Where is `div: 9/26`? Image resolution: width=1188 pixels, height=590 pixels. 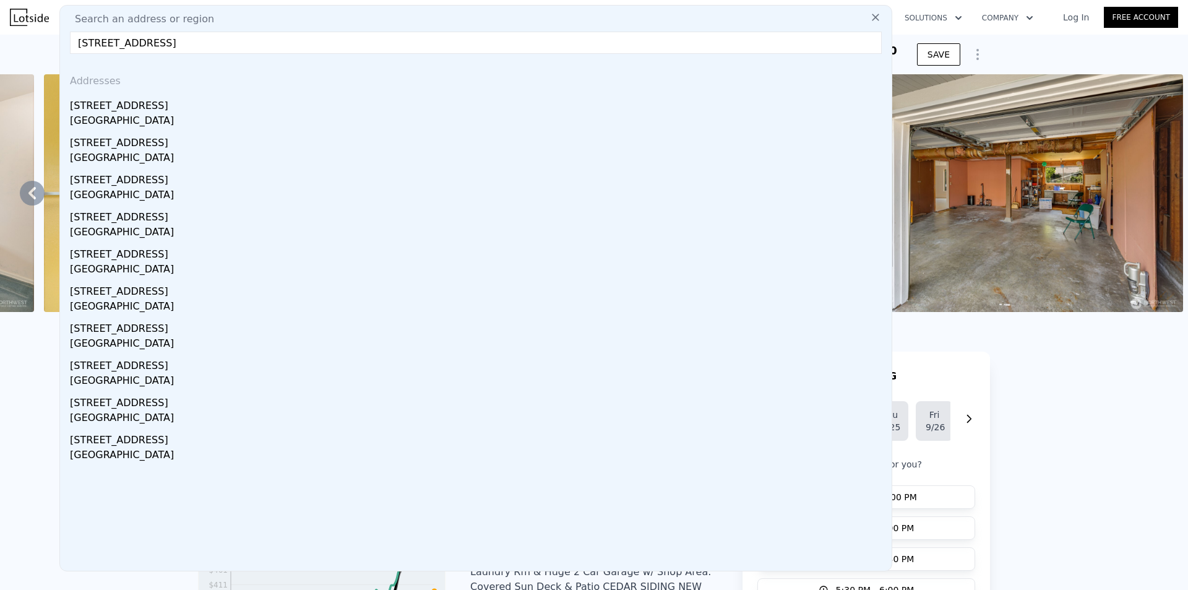
div: 9/26 is located at coordinates (934, 427).